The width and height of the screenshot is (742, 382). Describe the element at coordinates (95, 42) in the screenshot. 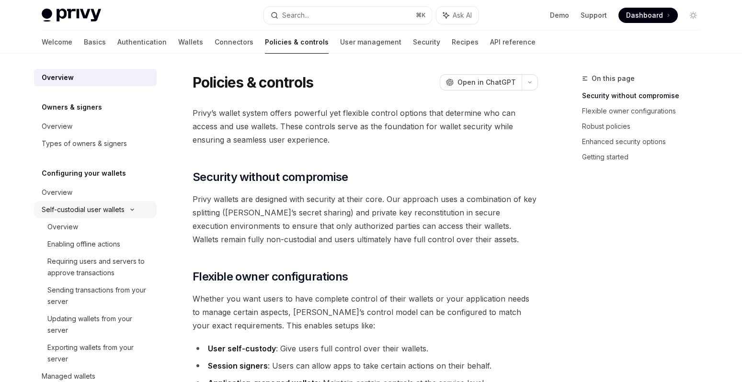

I see `a: Basics` at that location.